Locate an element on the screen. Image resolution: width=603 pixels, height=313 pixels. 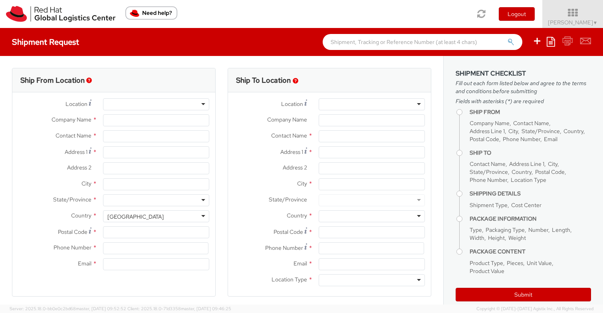
span: Client: 2025.18.0-71d3358 is located at coordinates (179, 308).